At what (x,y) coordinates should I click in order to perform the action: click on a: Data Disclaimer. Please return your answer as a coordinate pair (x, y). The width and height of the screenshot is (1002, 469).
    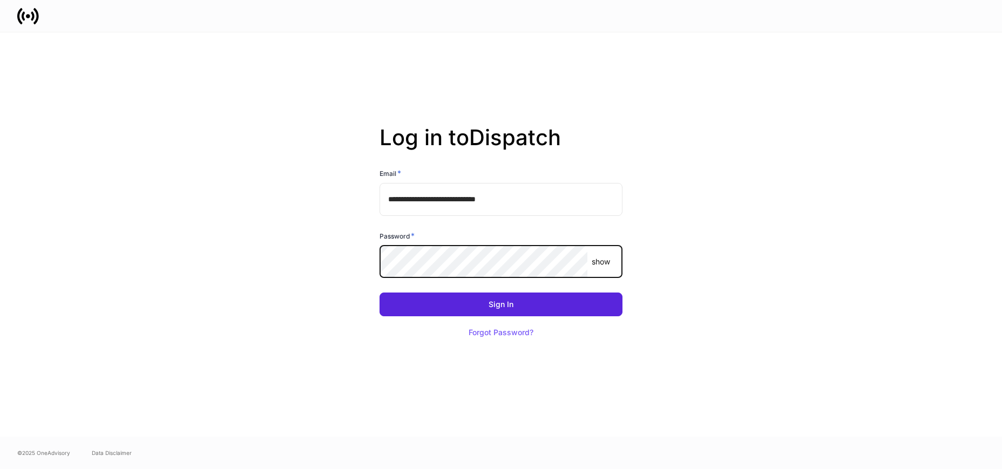
    Looking at the image, I should click on (112, 453).